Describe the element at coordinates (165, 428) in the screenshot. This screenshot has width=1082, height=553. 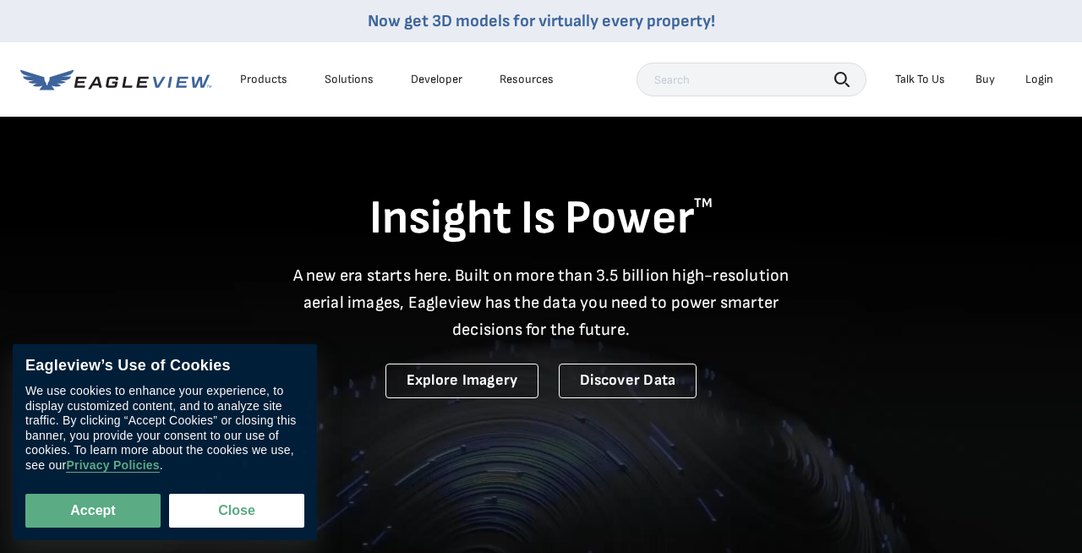
I see `div: We use cookies to enhance your experience, to display customized content, and to analyze site tra...` at that location.